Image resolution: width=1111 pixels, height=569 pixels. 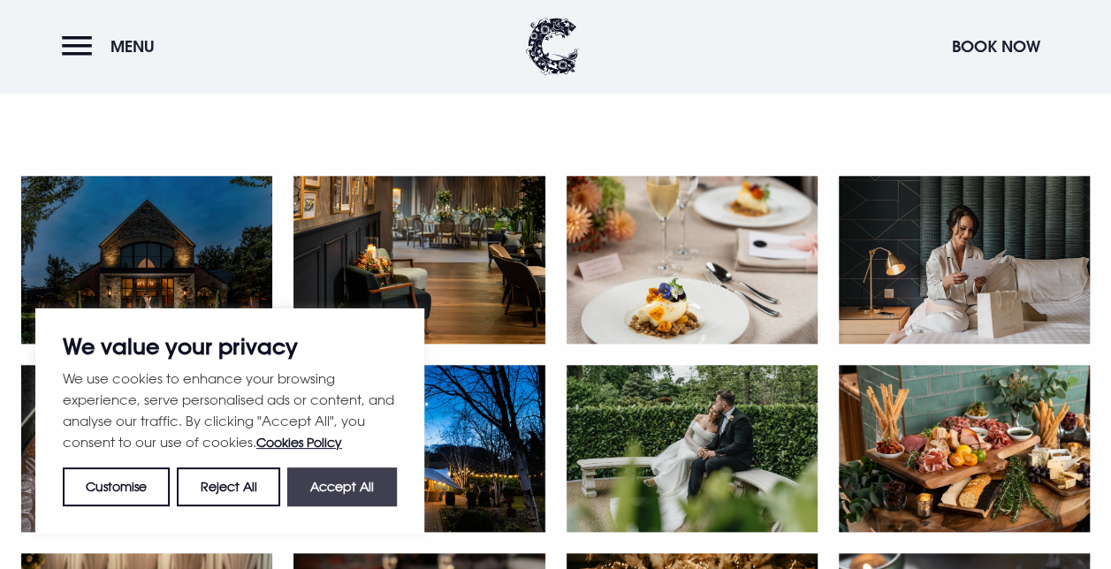 I want to click on img: Deli board at a wedding venue in Northern Ireland, so click(x=964, y=449).